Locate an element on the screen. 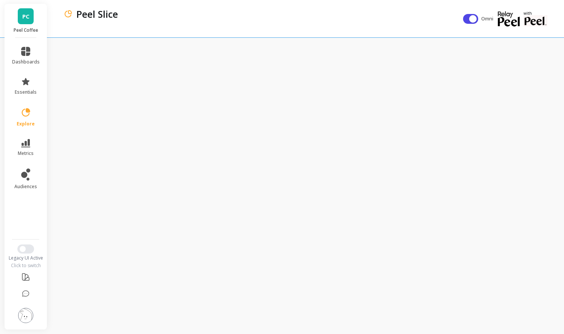 This screenshot has height=334, width=564. div: Legacy UI Active is located at coordinates (26, 258).